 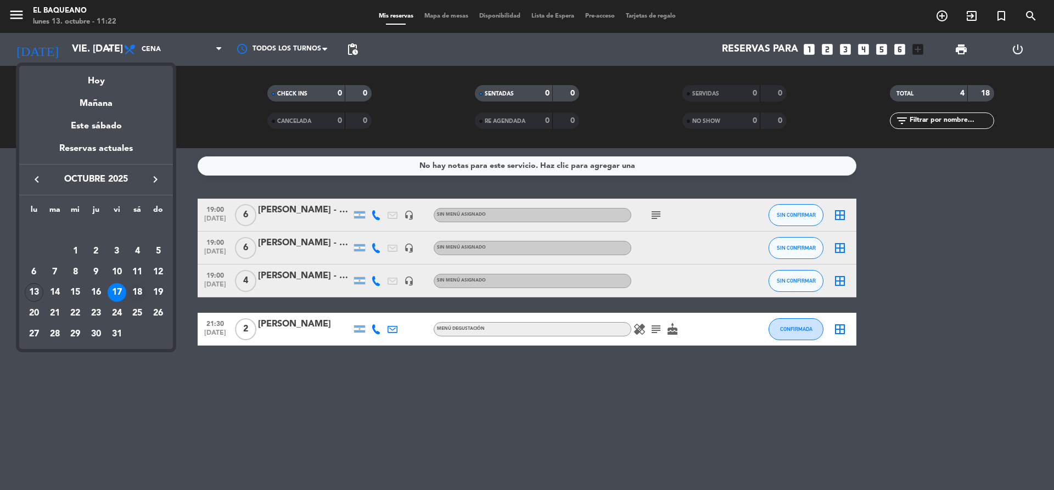 What do you see at coordinates (55, 313) in the screenshot?
I see `td: 21 de octubre de 2025` at bounding box center [55, 313].